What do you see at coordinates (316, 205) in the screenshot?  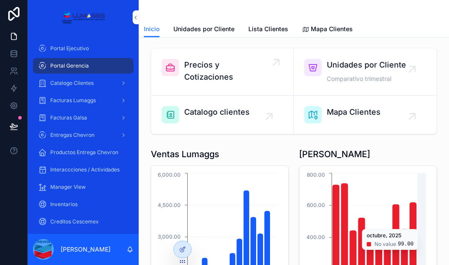 I see `tspan: 600.00` at bounding box center [316, 205].